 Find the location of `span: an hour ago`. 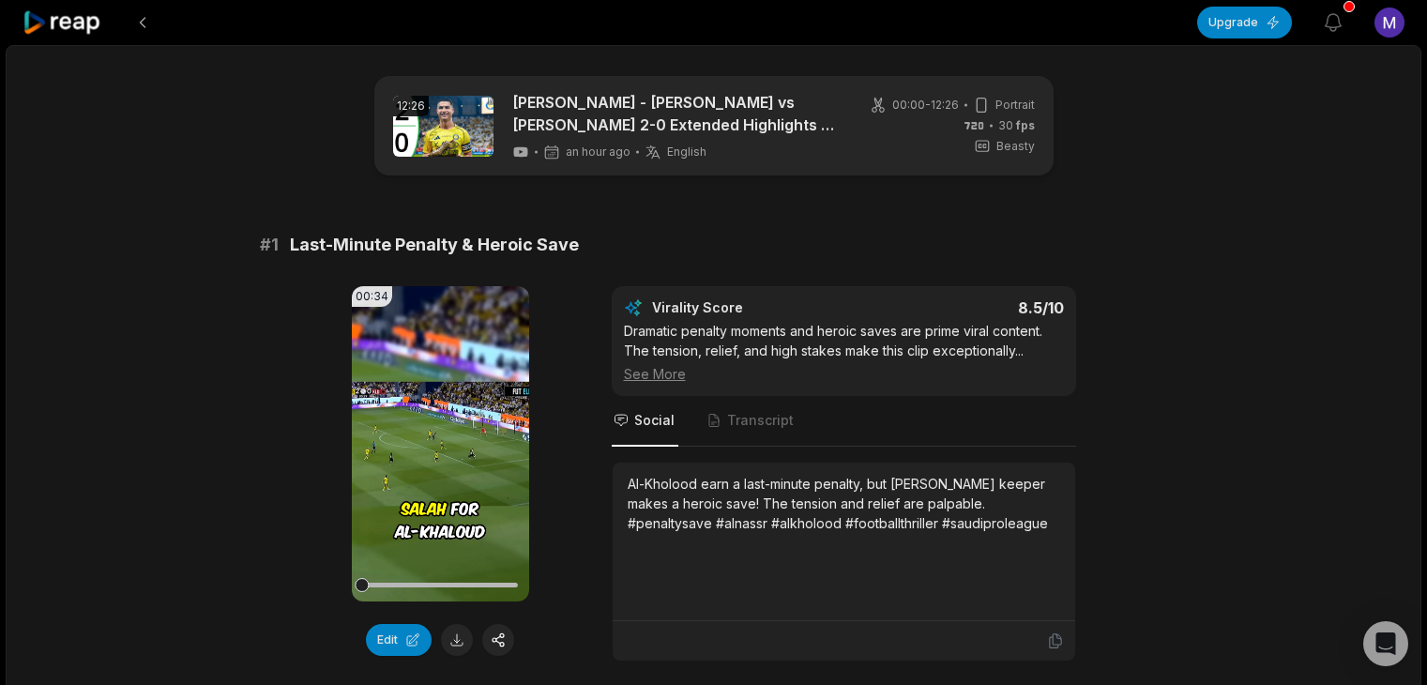

span: an hour ago is located at coordinates (597, 152).